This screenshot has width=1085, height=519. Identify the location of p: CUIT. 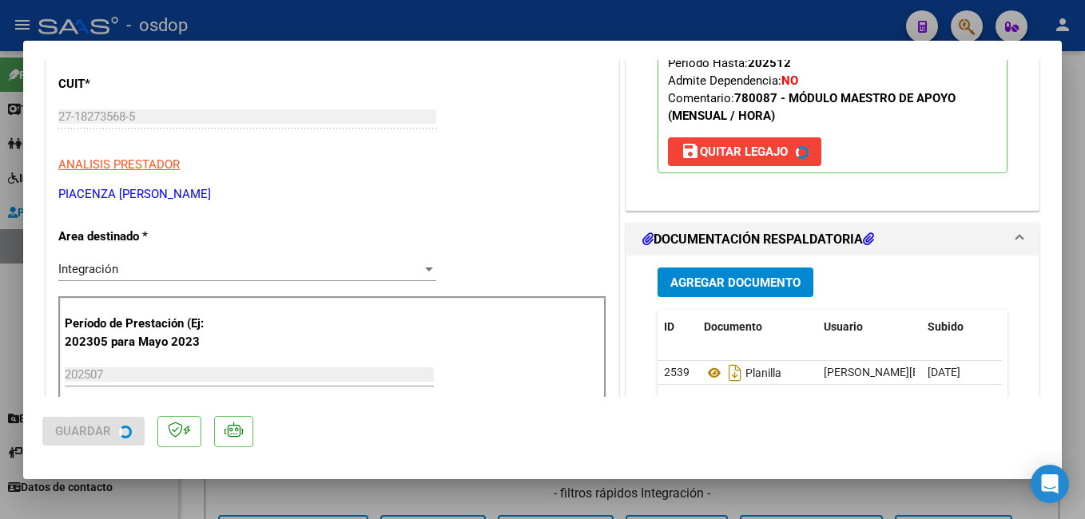
(141, 84).